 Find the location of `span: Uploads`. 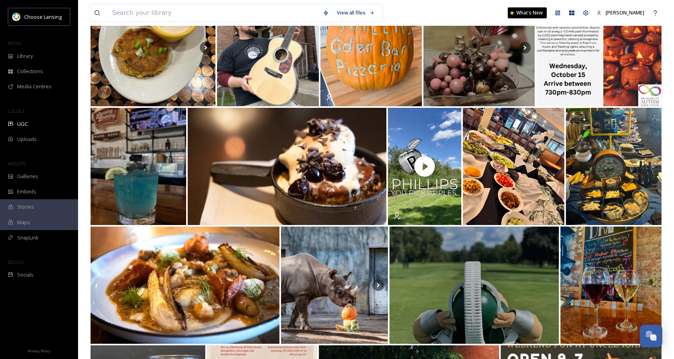

span: Uploads is located at coordinates (27, 139).